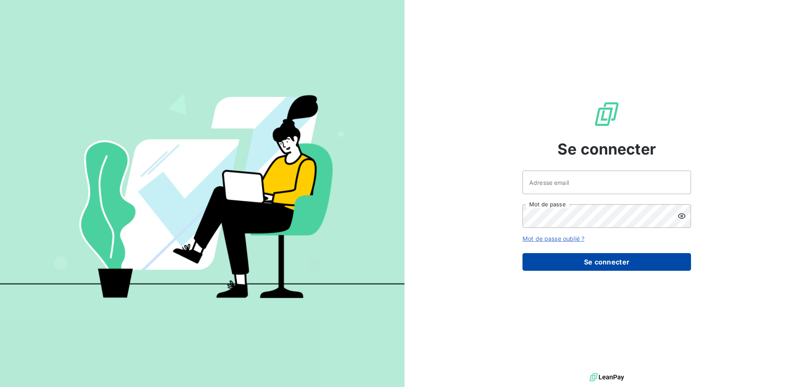  What do you see at coordinates (553, 238) in the screenshot?
I see `a: Mot de passe oublié ?` at bounding box center [553, 238].